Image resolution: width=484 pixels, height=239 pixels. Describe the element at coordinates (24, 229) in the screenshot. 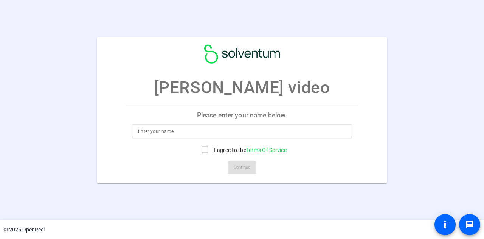

I see `div: © 2025 OpenReel` at that location.